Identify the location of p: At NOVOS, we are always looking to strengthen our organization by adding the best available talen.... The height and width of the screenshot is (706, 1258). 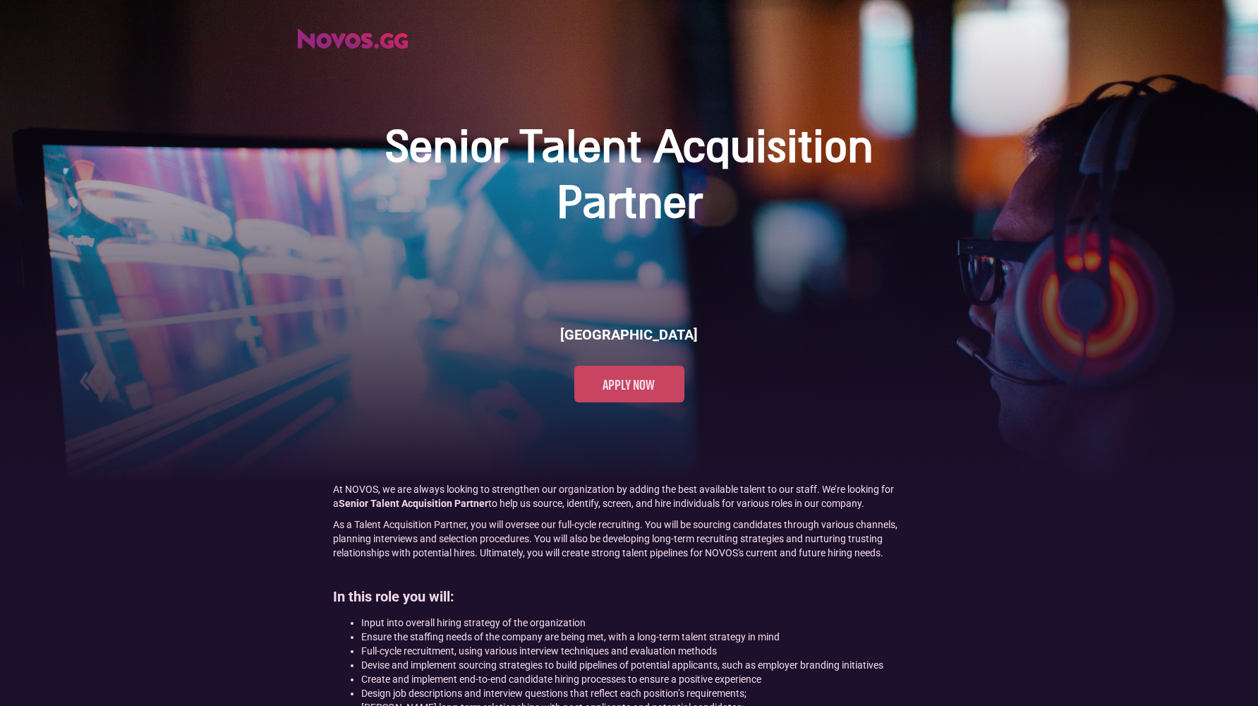
(630, 496).